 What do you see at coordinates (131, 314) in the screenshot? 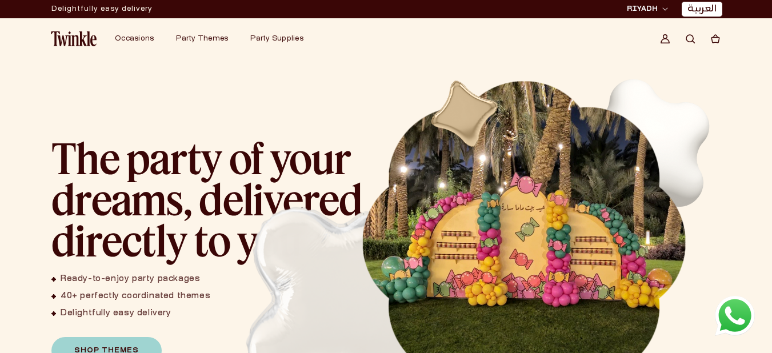
I see `li: Delightfully easy delivery` at bounding box center [131, 314].